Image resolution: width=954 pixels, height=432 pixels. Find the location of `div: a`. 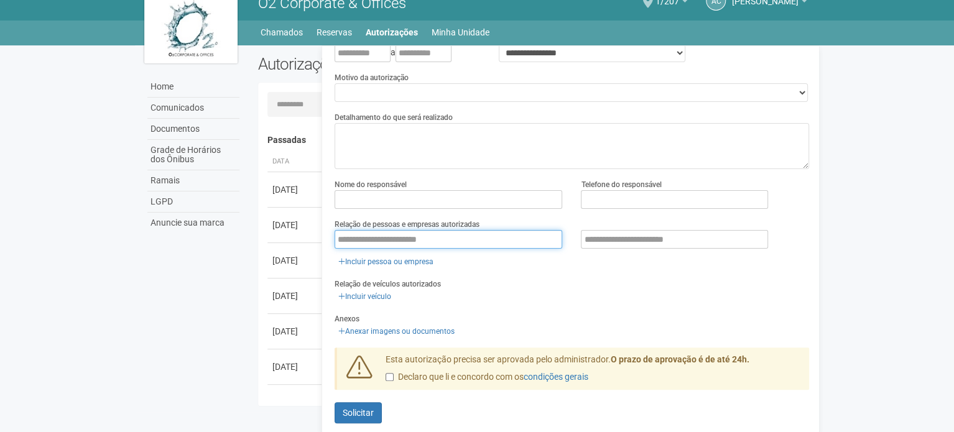

div: a is located at coordinates (407, 53).